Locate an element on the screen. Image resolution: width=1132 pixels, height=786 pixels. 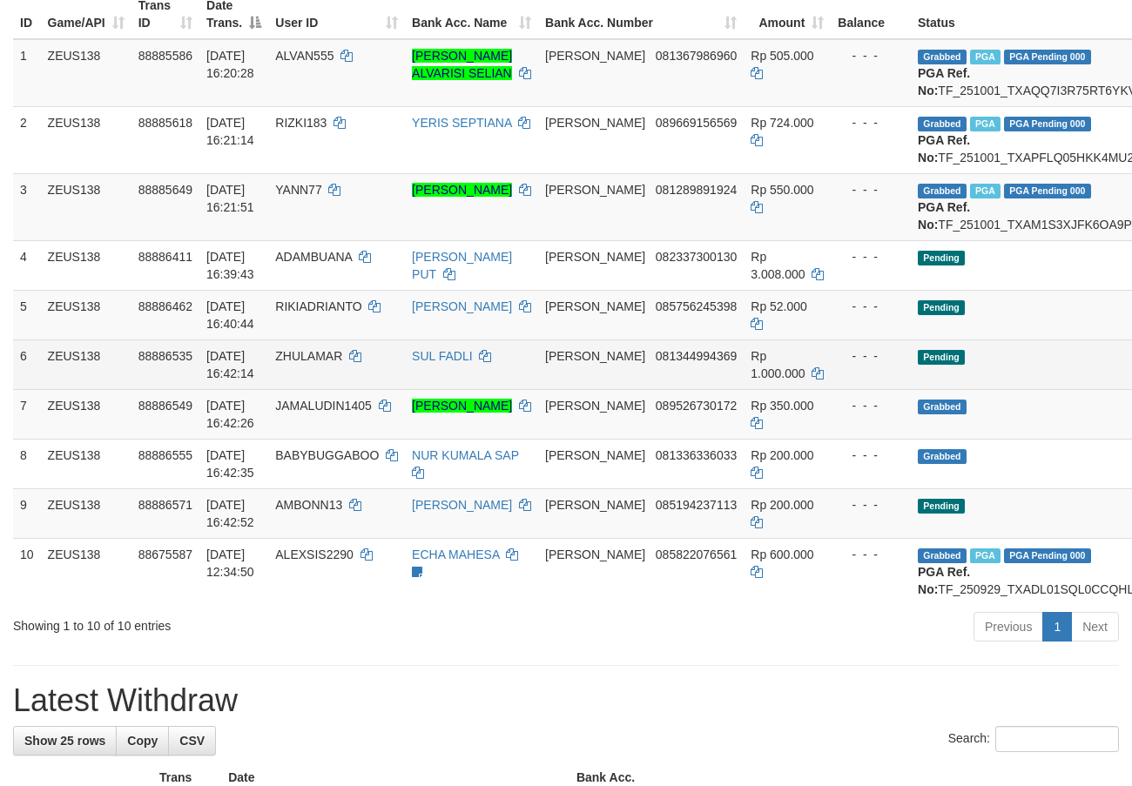
a: SUL FADLI is located at coordinates (442, 356).